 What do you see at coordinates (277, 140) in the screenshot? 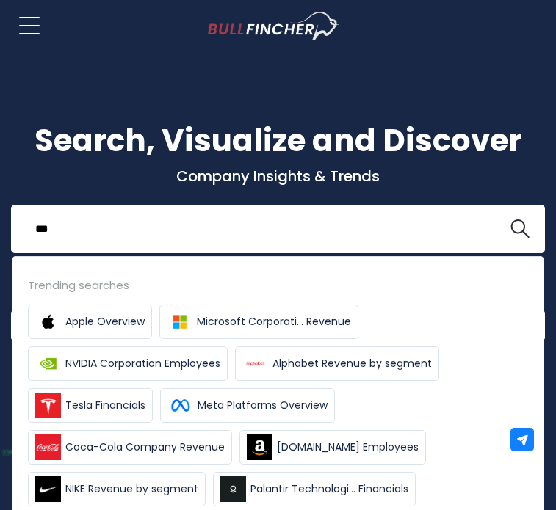
I see `h1: Search, Visualize and Discover` at bounding box center [277, 140].